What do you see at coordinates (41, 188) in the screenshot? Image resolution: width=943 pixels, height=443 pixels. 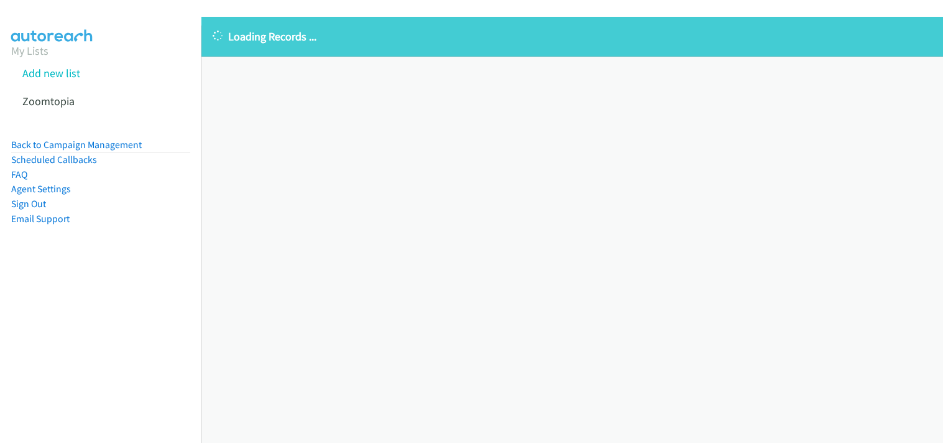 I see `a: Agent Settings` at bounding box center [41, 188].